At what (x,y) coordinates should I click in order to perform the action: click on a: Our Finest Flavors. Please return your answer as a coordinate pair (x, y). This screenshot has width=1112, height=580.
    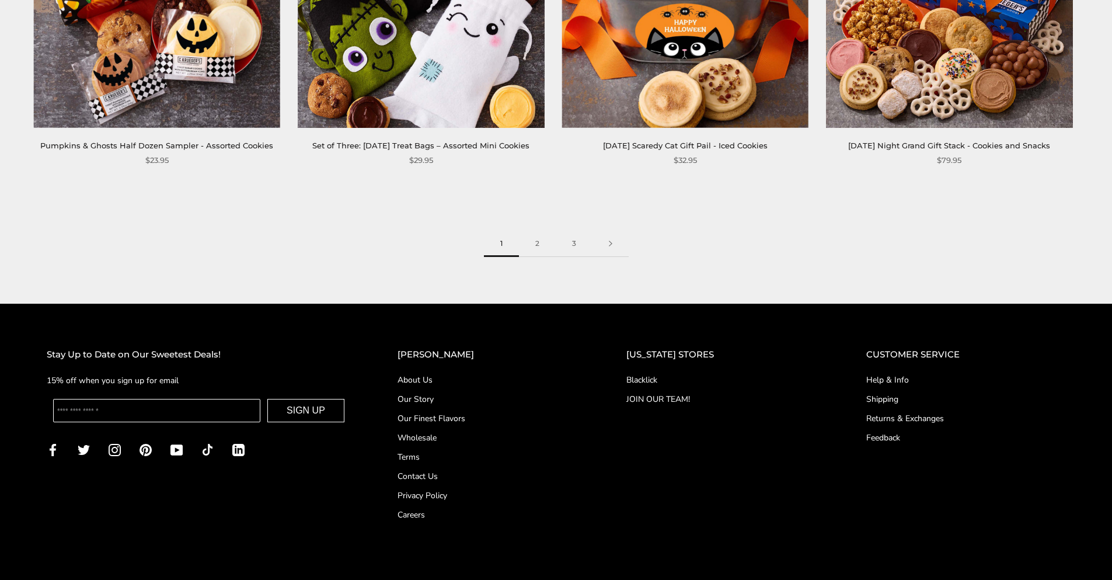
    Looking at the image, I should click on (489, 418).